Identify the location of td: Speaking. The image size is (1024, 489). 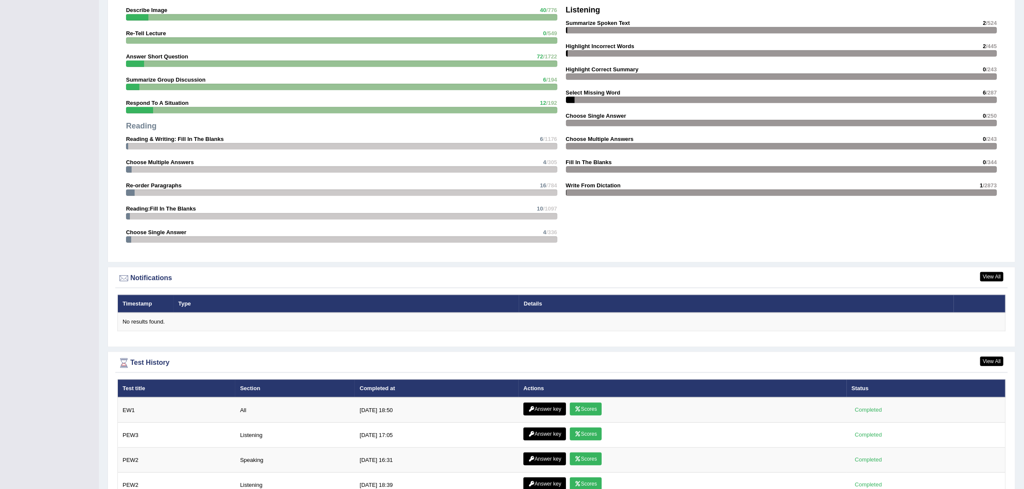
(295, 460).